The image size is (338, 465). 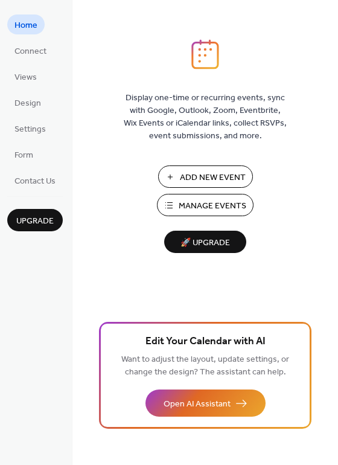 I want to click on a: Settings, so click(x=30, y=128).